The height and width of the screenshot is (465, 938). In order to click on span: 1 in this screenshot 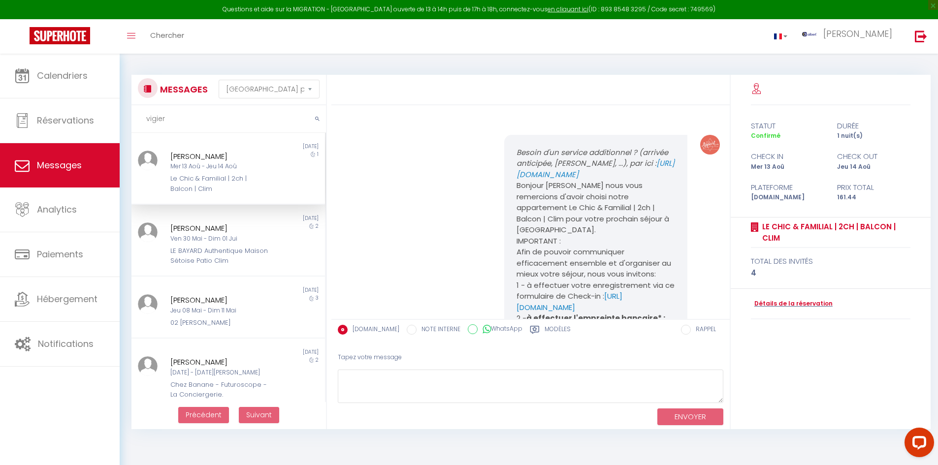, I will do `click(318, 154)`.